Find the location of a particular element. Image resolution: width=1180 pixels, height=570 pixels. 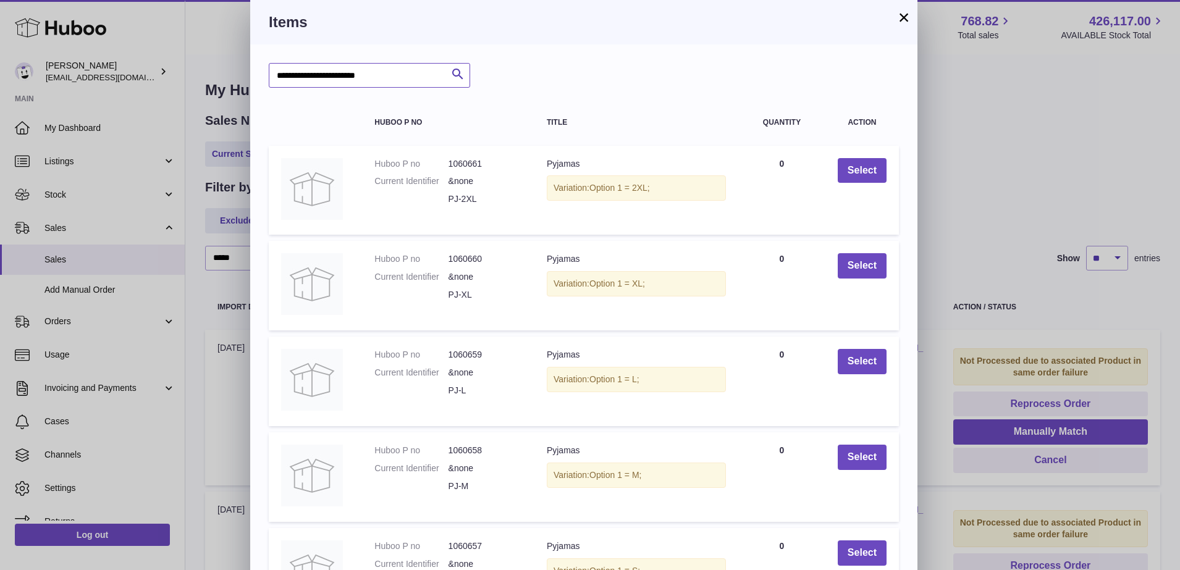

dd: 1060660 is located at coordinates (485, 259).